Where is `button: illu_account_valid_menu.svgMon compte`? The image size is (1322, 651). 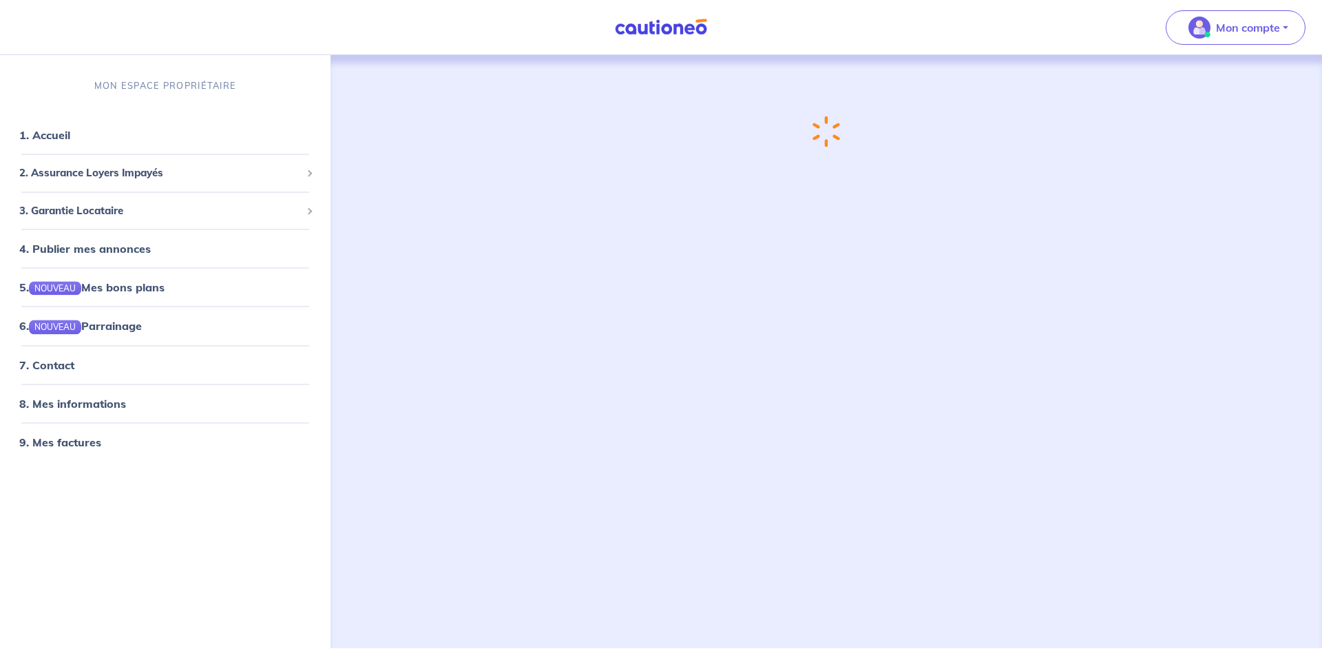 button: illu_account_valid_menu.svgMon compte is located at coordinates (1236, 28).